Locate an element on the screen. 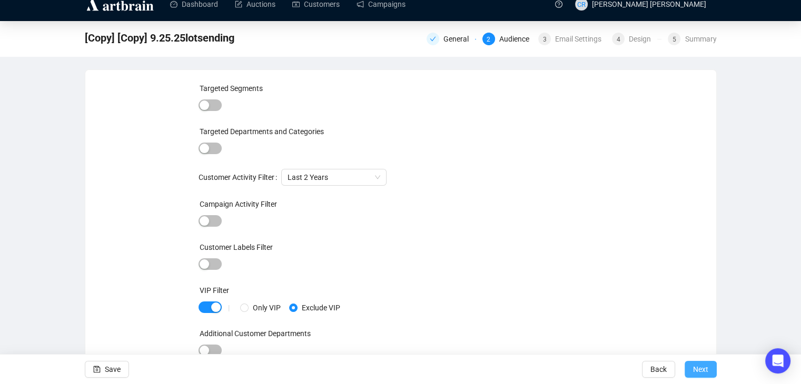 The width and height of the screenshot is (801, 384). div: Open Intercom Messenger is located at coordinates (778, 361).